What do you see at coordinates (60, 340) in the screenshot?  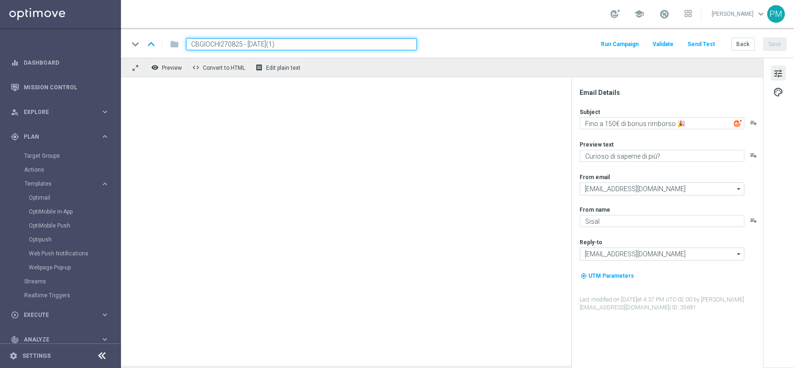 I see `div: track_changes Analyze keyboard_arrow_right` at bounding box center [60, 340].